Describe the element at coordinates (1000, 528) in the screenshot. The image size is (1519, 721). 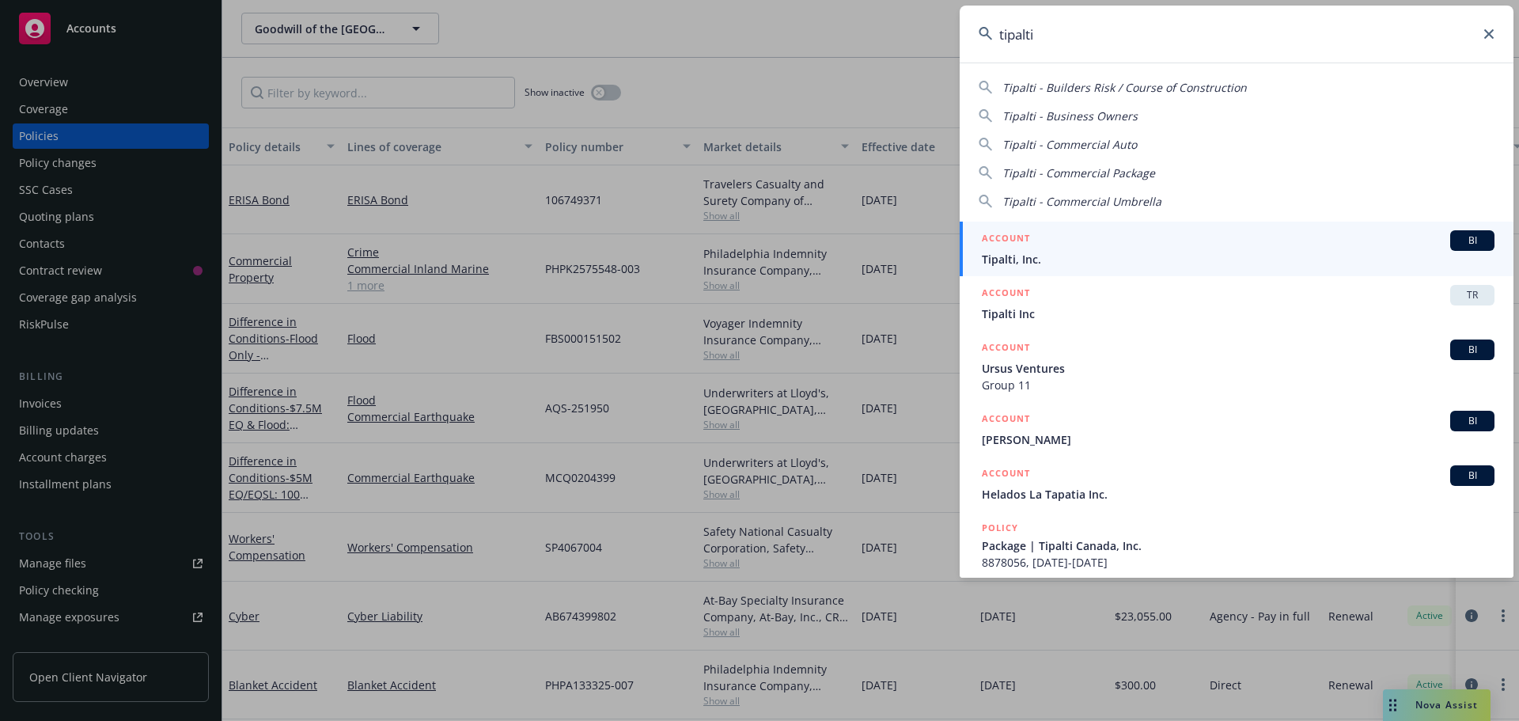
I see `h5: POLICY` at that location.